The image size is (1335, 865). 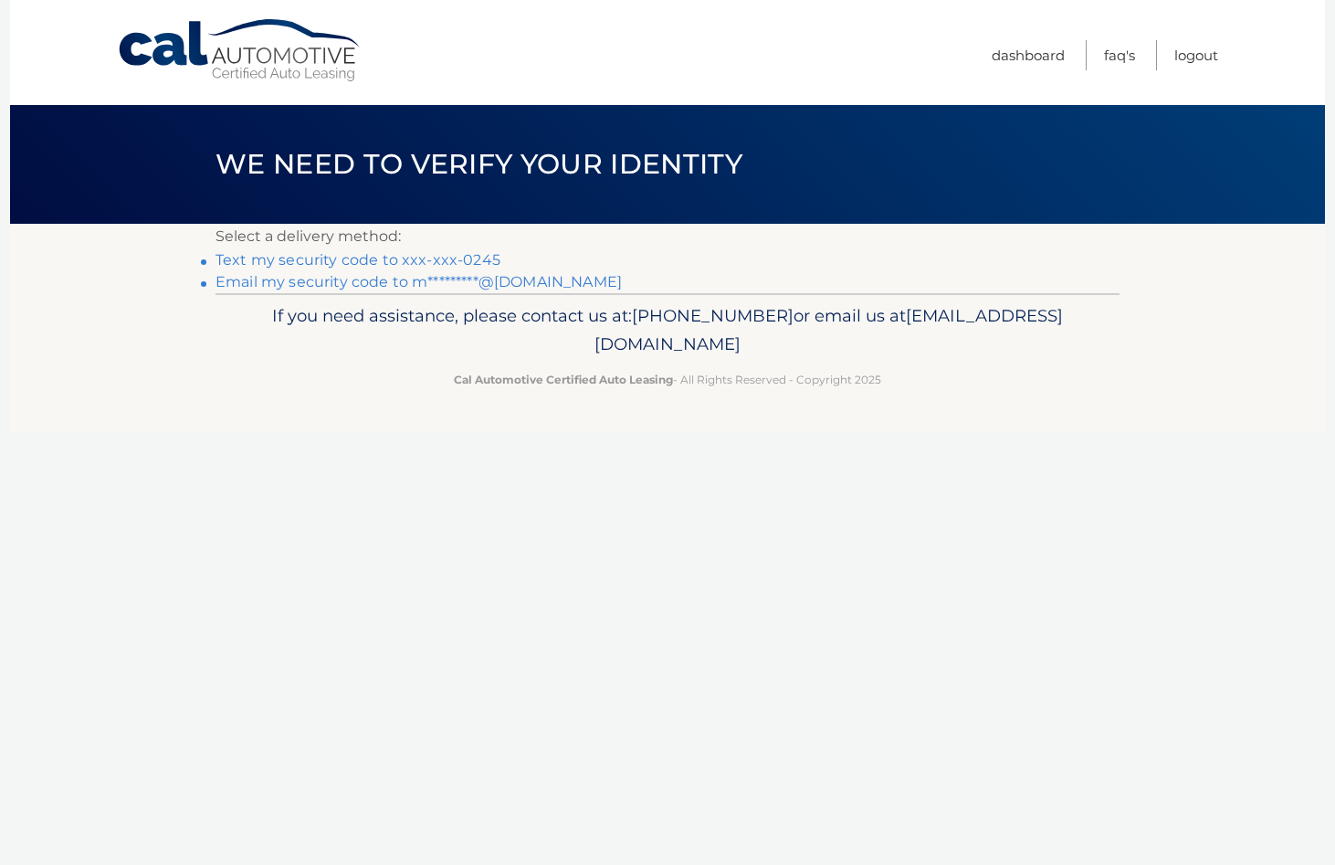 I want to click on a: Text my security code to xxx-xxx-0245, so click(x=358, y=259).